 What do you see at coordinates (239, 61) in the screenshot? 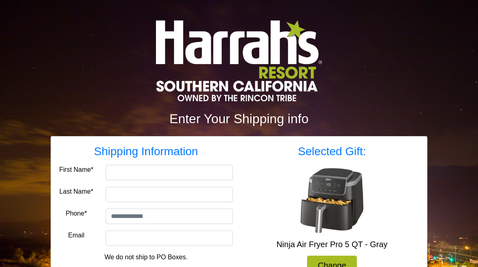
I see `img: Logo` at bounding box center [239, 61].